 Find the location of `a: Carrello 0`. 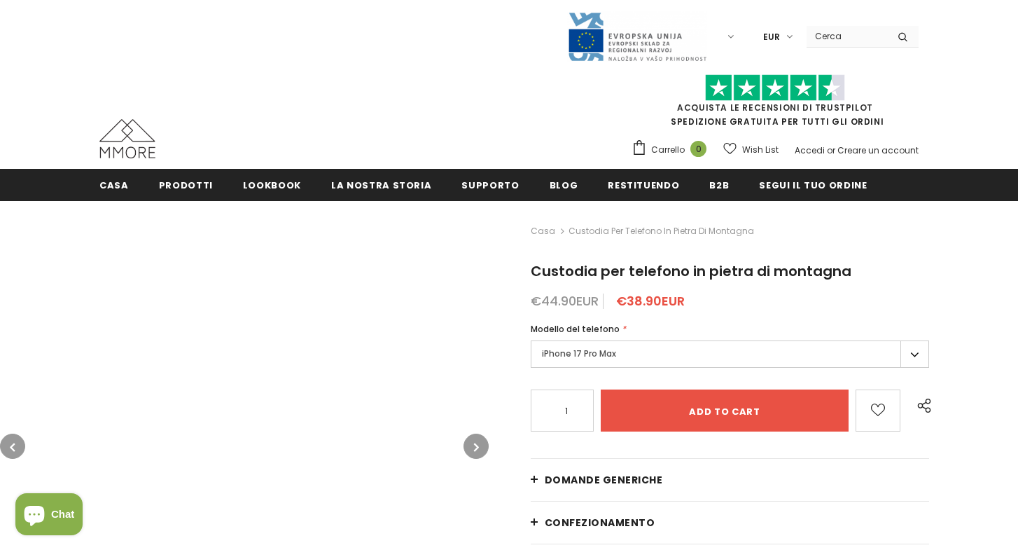

a: Carrello 0 is located at coordinates (672, 150).